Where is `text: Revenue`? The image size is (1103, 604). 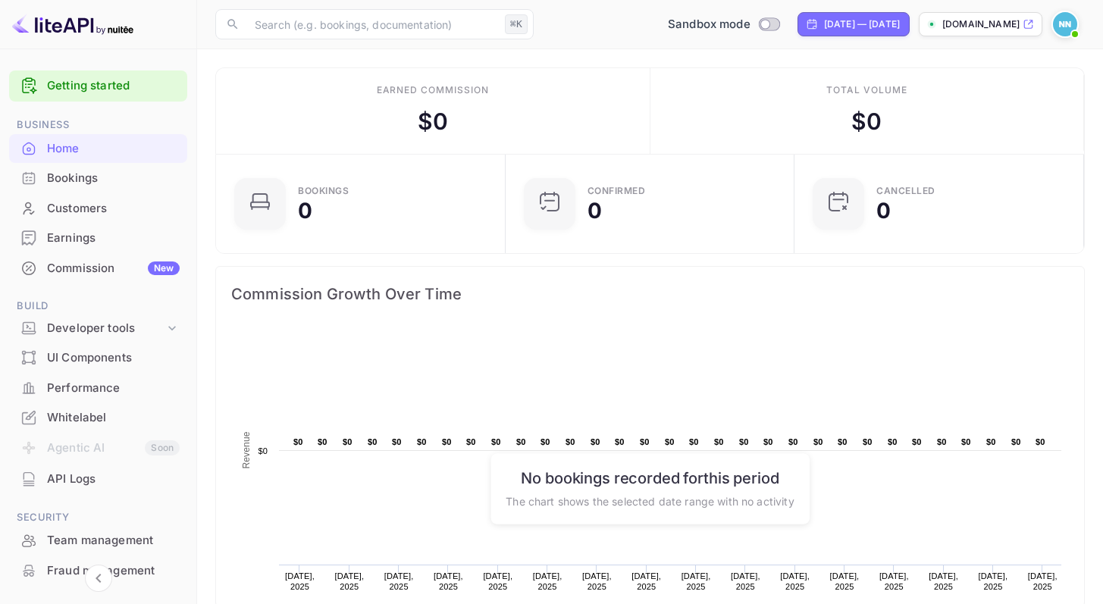 text: Revenue is located at coordinates (246, 449).